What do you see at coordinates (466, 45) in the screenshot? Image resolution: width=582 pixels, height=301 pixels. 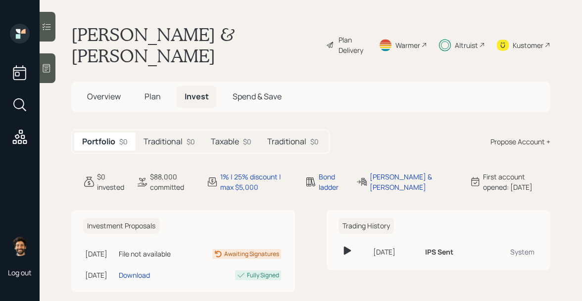 I see `div: Altruist` at bounding box center [466, 45].